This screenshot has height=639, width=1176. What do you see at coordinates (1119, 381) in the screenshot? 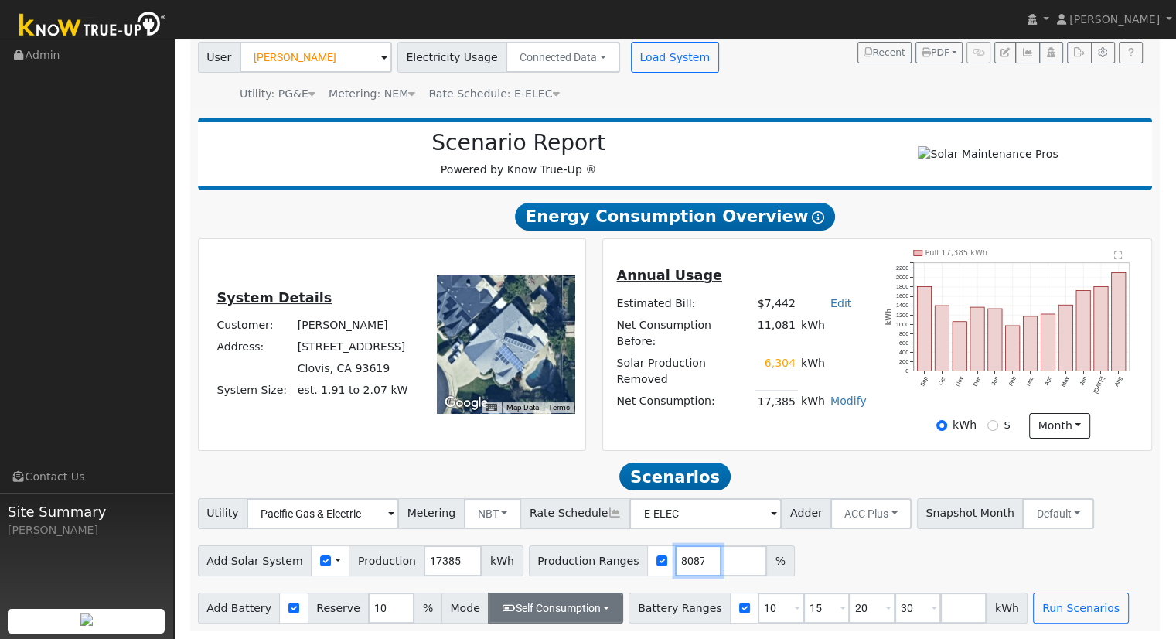
I see `text: Aug` at bounding box center [1119, 381].